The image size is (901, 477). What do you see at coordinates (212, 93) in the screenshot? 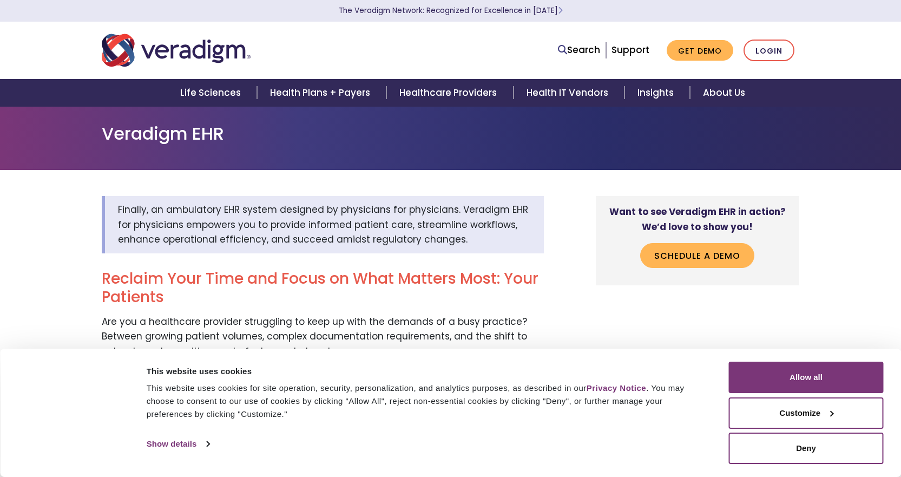
I see `a: Life Sciences` at bounding box center [212, 93].